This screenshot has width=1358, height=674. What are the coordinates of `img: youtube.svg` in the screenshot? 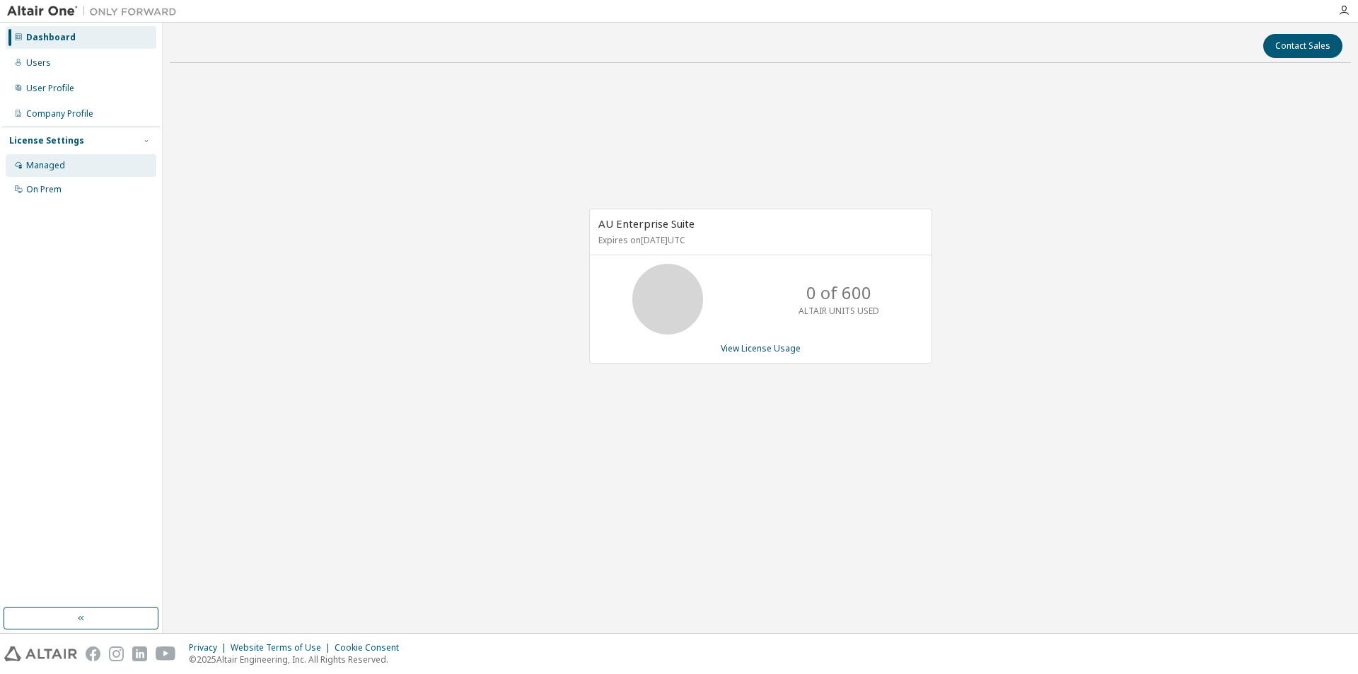 It's located at (165, 653).